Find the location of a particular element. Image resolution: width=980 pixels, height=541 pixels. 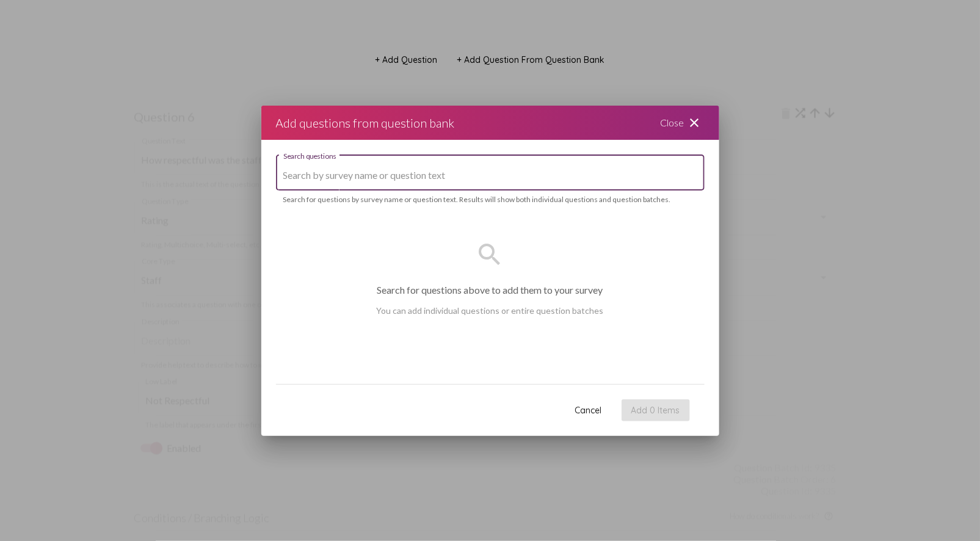

button: Cancel is located at coordinates (589, 410).